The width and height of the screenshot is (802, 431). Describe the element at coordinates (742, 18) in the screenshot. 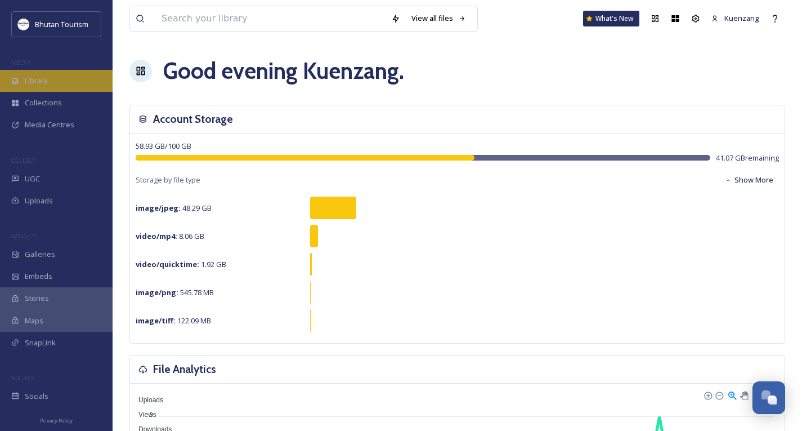

I see `span: Kuenzang` at that location.